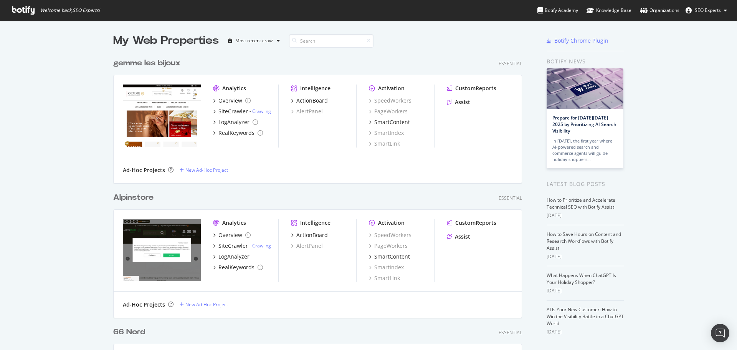 The height and width of the screenshot is (350, 737). I want to click on a: What Happens When ChatGPT Is Your Holiday Shopper?, so click(582, 278).